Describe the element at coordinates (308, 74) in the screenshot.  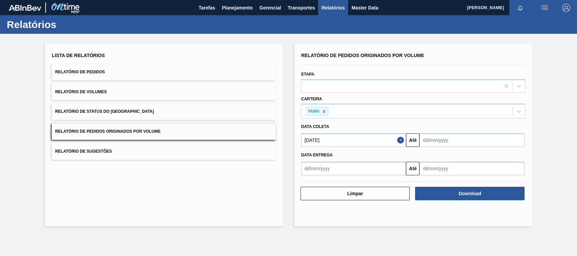
I see `label: Etapa` at that location.